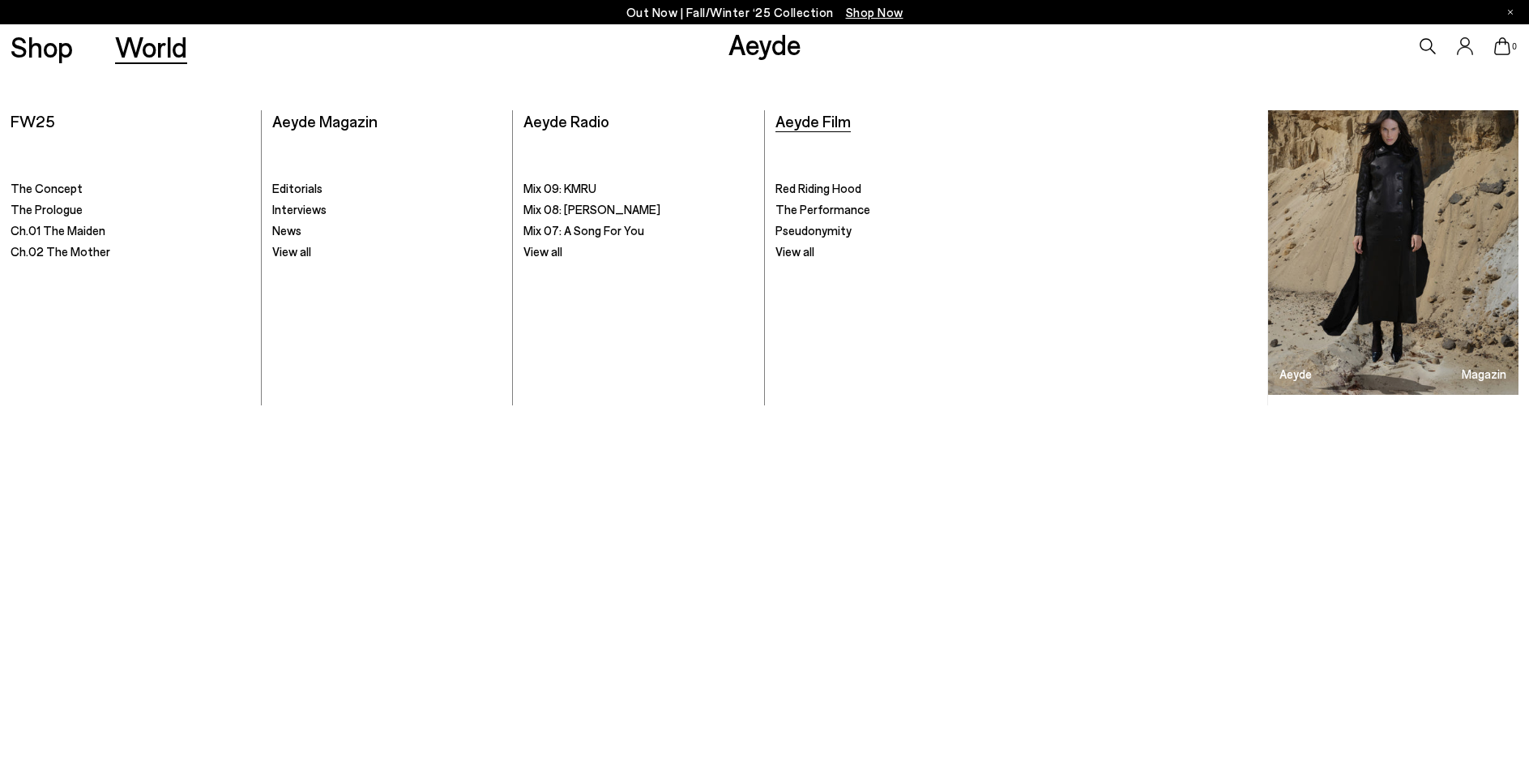 The height and width of the screenshot is (767, 1529). I want to click on span: The Prologue, so click(46, 209).